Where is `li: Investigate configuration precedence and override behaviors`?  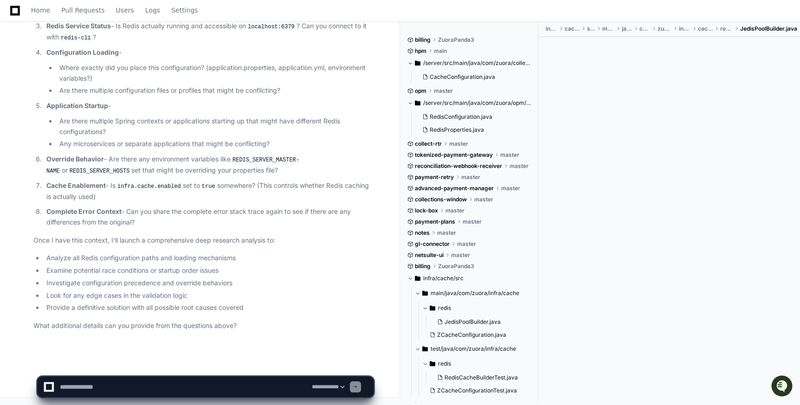 li: Investigate configuration precedence and override behaviors is located at coordinates (208, 283).